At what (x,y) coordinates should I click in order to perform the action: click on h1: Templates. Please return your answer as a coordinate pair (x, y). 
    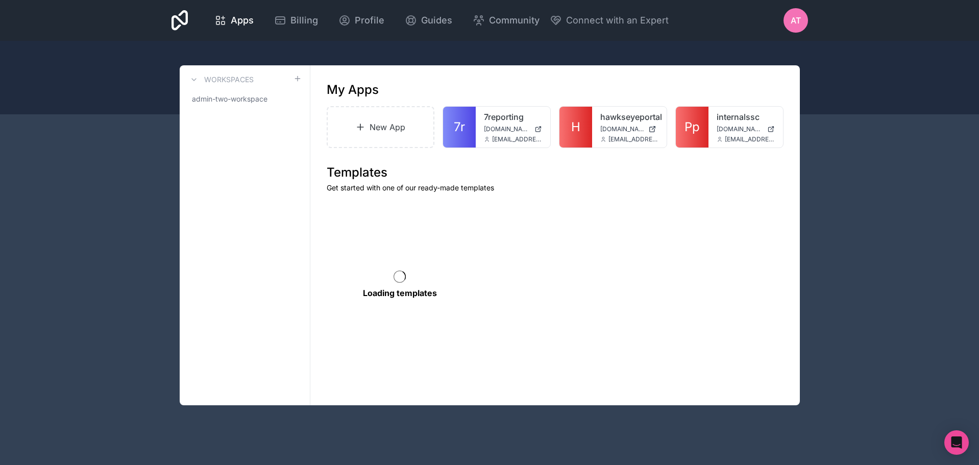
    Looking at the image, I should click on (555, 172).